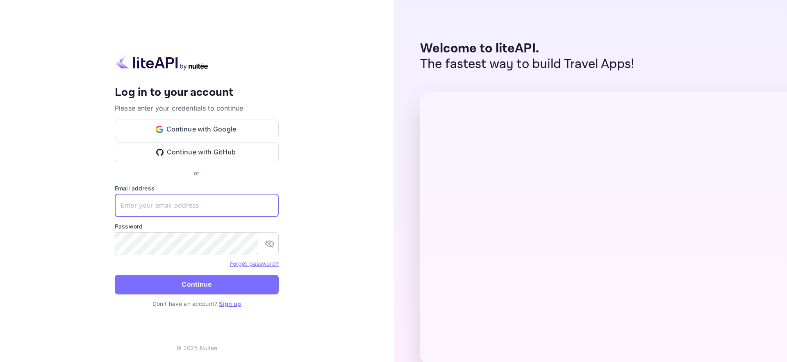  What do you see at coordinates (270, 244) in the screenshot?
I see `button: toggle password visibility` at bounding box center [270, 244].